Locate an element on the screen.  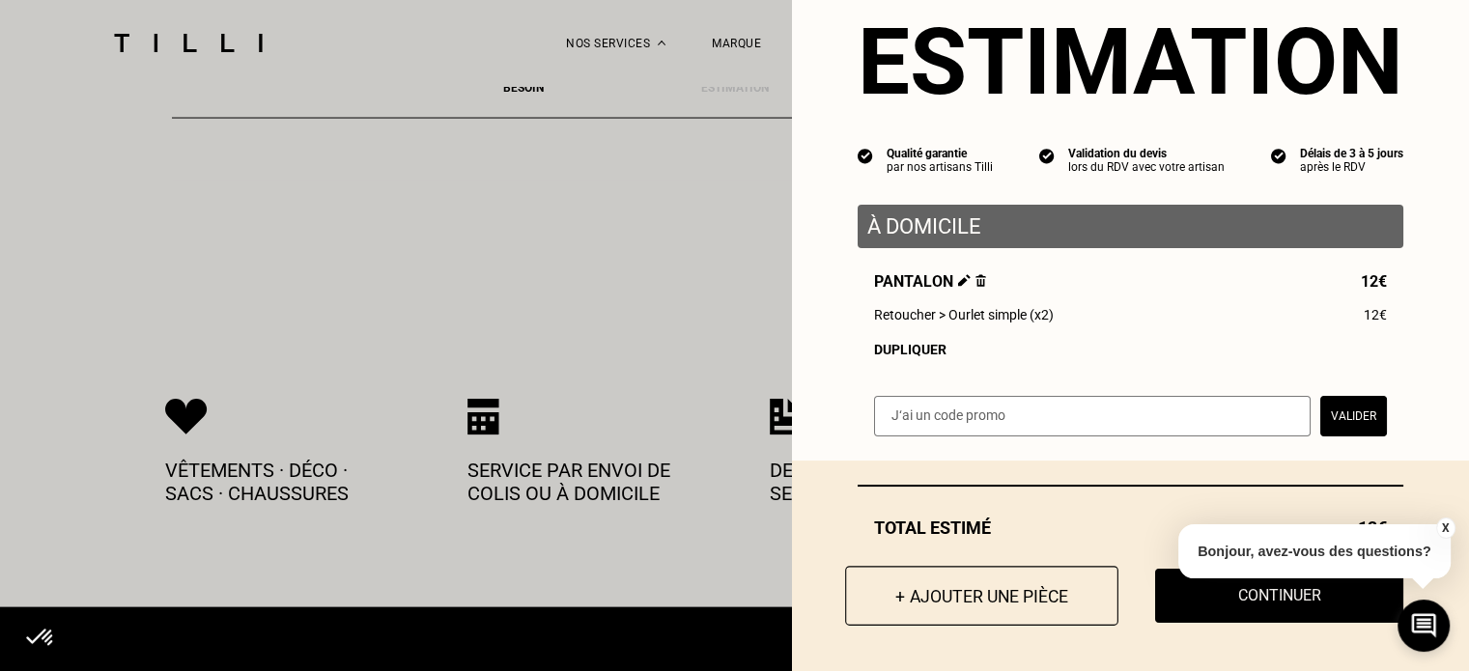
input: J‘ai un code promo is located at coordinates (1093, 416).